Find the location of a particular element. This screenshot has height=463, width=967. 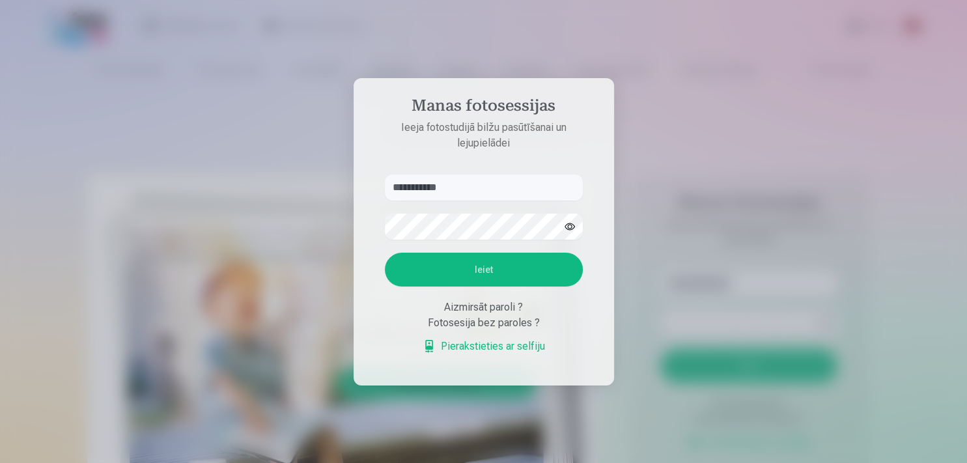

h4: Manas fotosessijas is located at coordinates (484, 108).